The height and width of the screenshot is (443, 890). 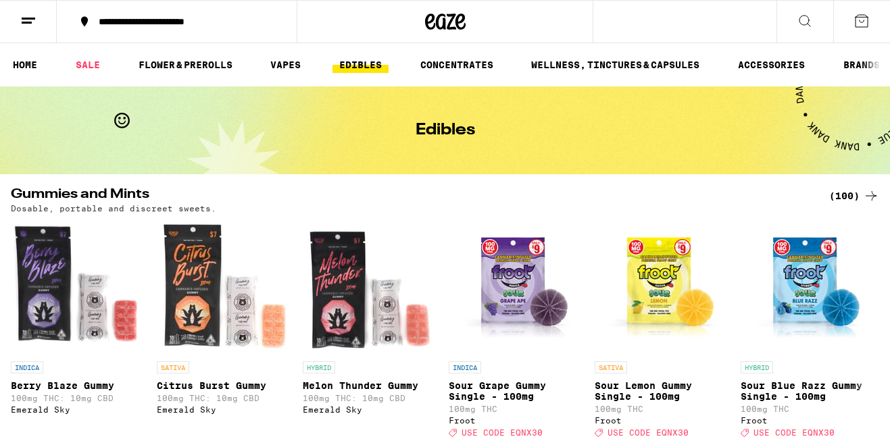 I want to click on a: BRANDS, so click(x=862, y=65).